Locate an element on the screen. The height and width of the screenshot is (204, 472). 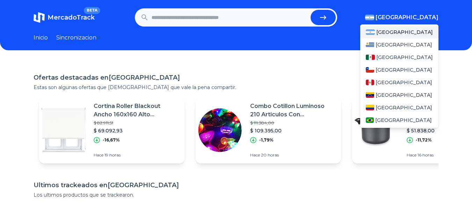
p: -1,79% is located at coordinates (266, 140).